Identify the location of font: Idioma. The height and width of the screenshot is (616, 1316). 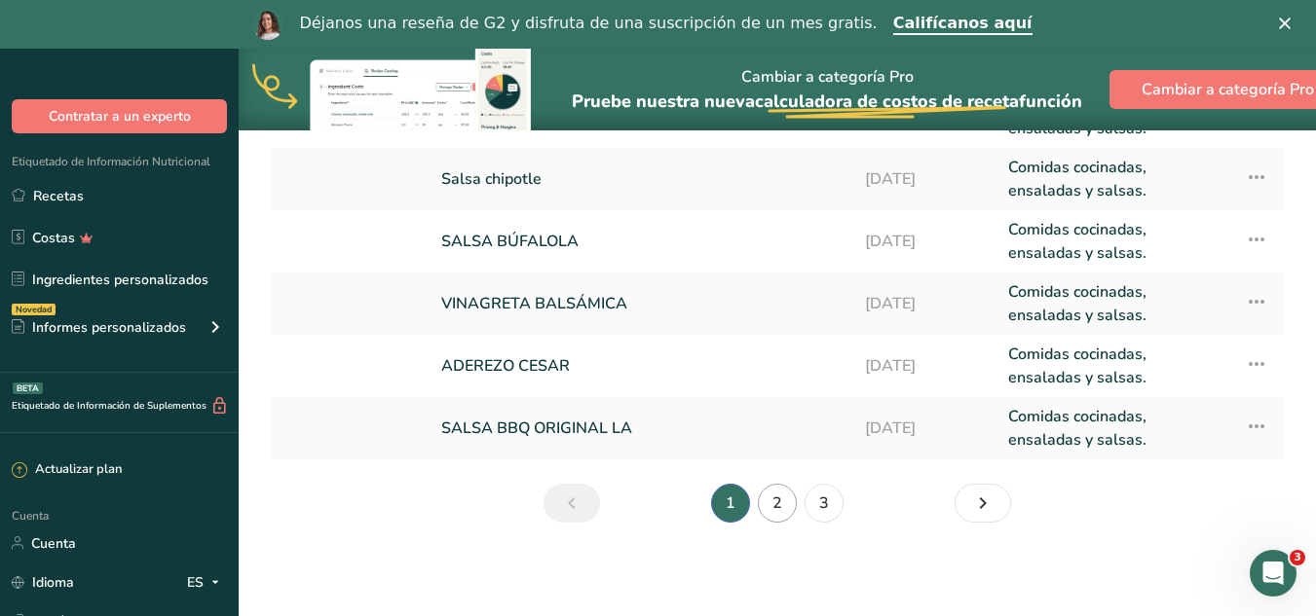
(53, 582).